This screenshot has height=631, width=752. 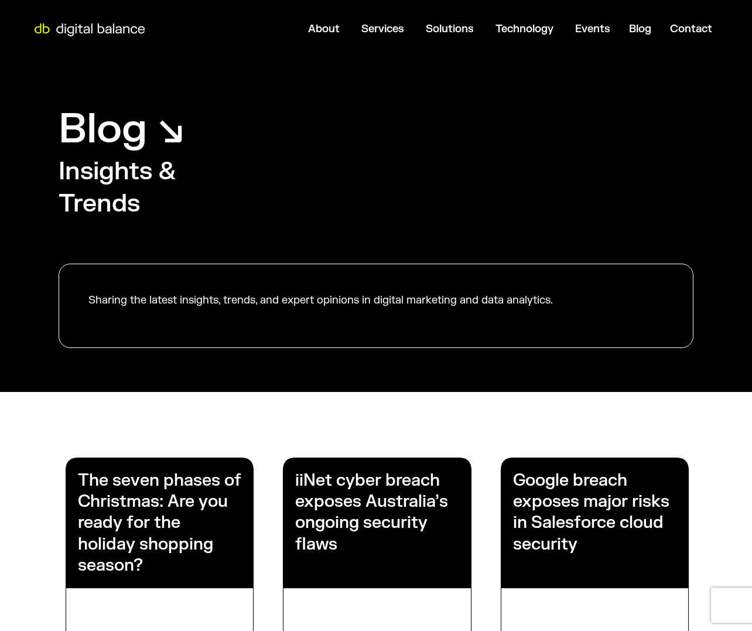 I want to click on h2: Insights & Trends, so click(x=161, y=188).